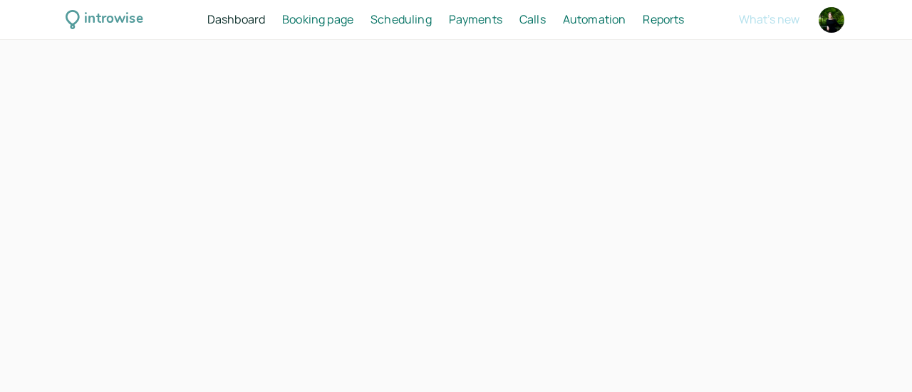 The width and height of the screenshot is (912, 392). What do you see at coordinates (532, 20) in the screenshot?
I see `a: Calls` at bounding box center [532, 20].